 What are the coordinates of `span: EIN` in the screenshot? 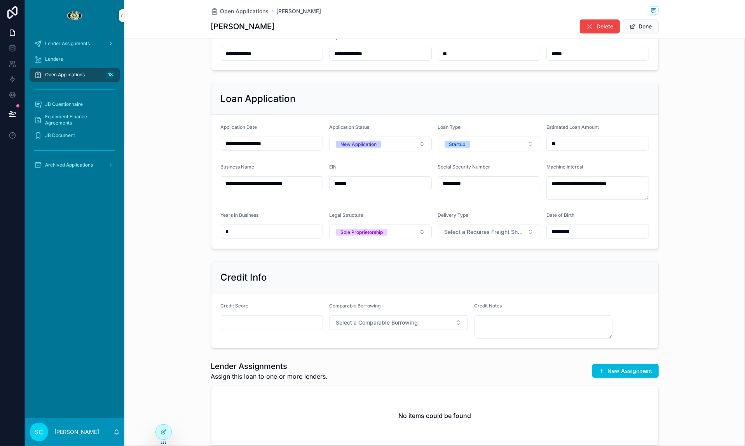 It's located at (333, 166).